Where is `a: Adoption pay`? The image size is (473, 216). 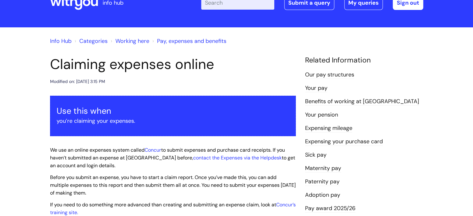
a: Adoption pay is located at coordinates (322, 195).